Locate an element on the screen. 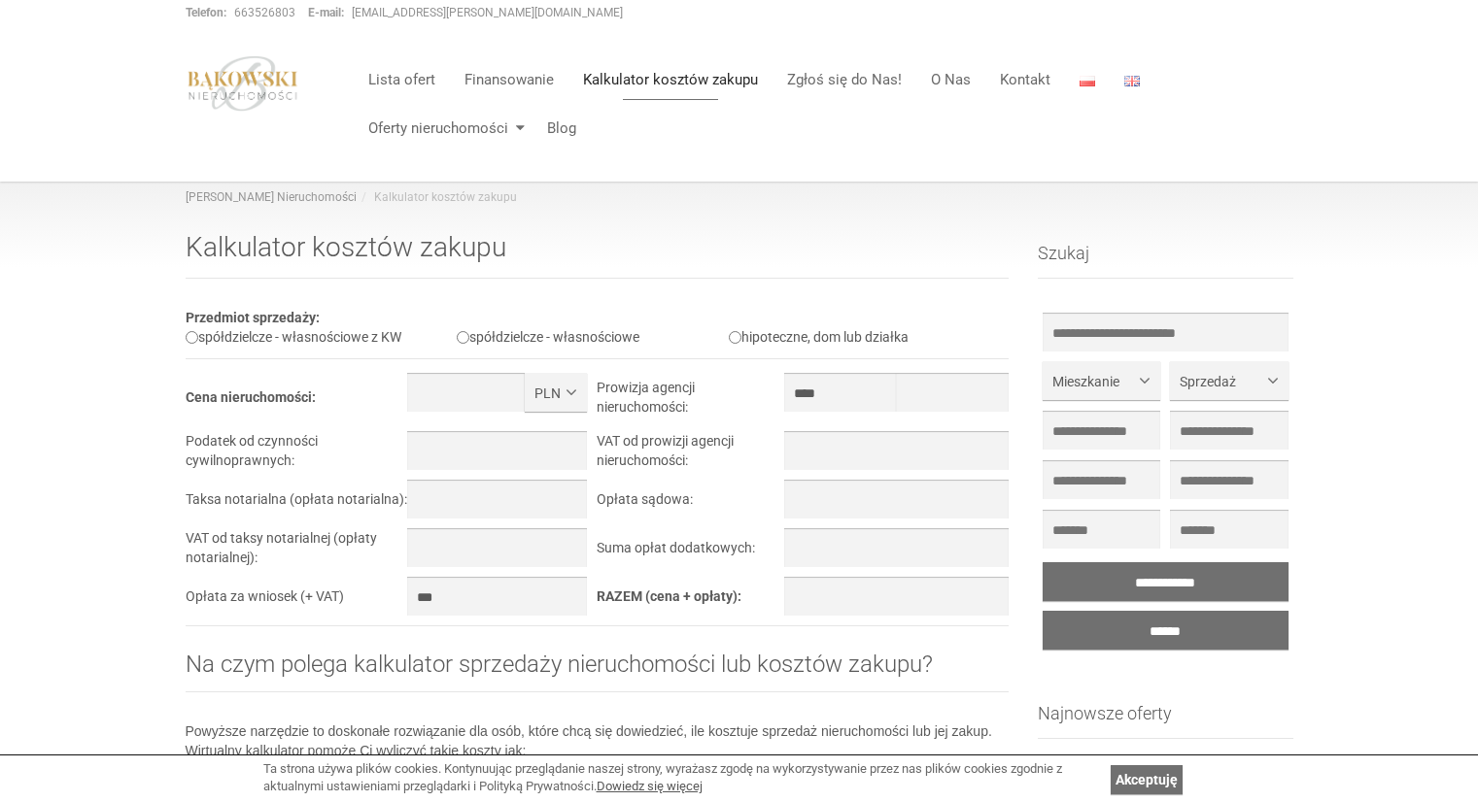 The image size is (1478, 802). input: spółdzielcze - własnościowe z KW is located at coordinates (191, 337).